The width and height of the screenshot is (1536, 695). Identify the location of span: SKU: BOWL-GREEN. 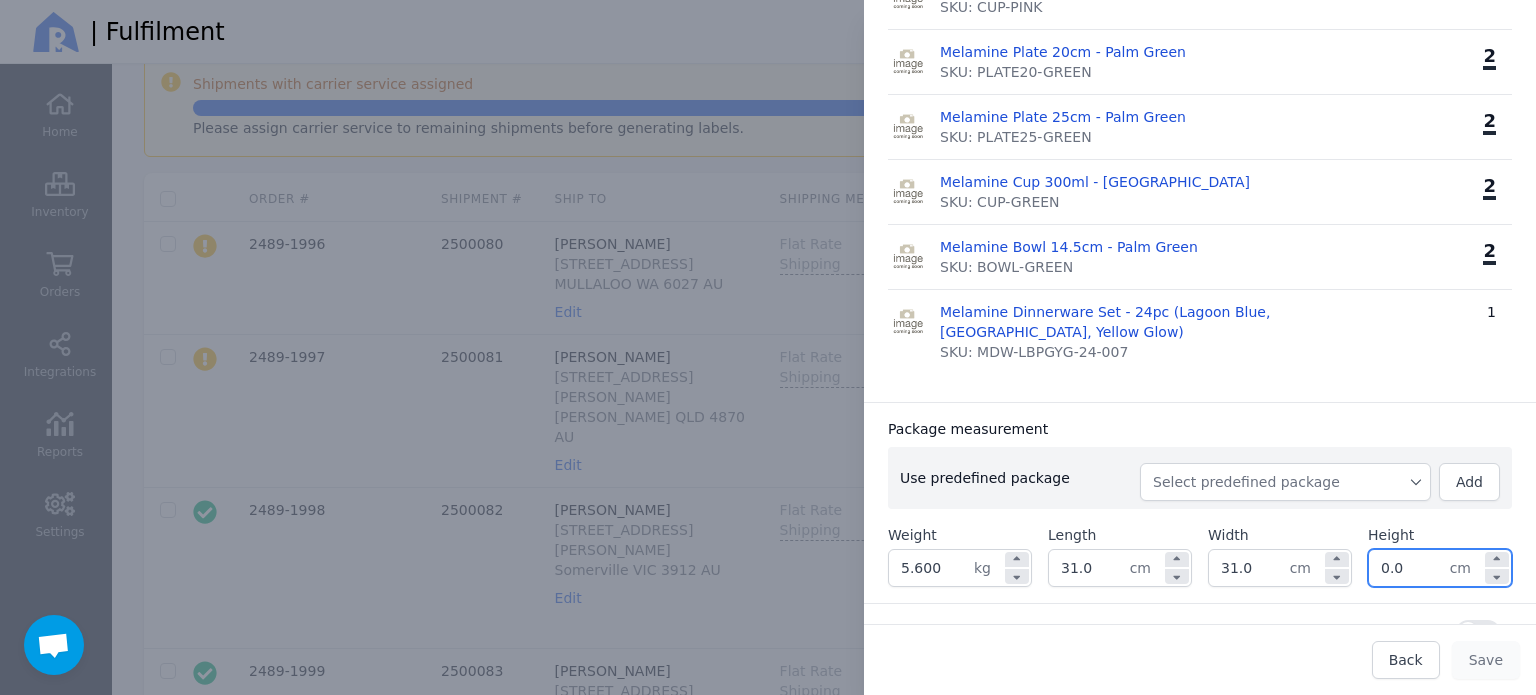
(1006, 267).